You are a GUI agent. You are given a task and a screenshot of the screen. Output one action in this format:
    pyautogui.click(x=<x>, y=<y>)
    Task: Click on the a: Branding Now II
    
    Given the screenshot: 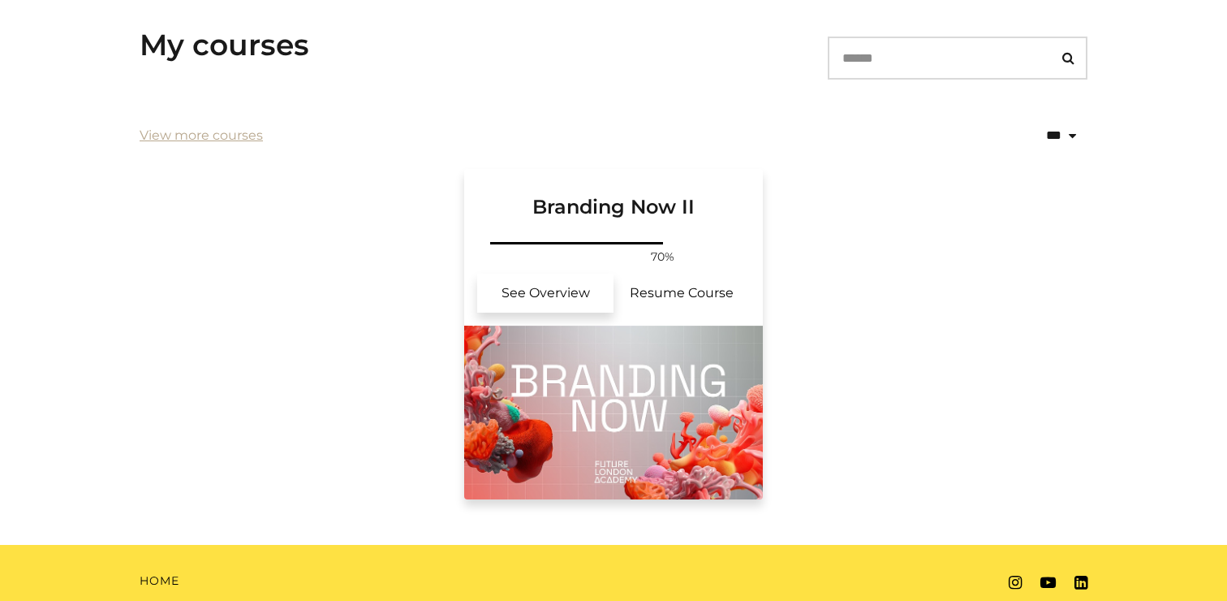 What is the action you would take?
    pyautogui.click(x=614, y=204)
    